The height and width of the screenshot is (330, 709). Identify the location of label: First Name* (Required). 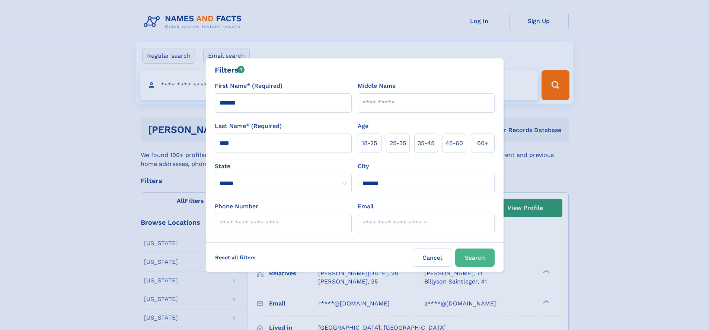
(249, 86).